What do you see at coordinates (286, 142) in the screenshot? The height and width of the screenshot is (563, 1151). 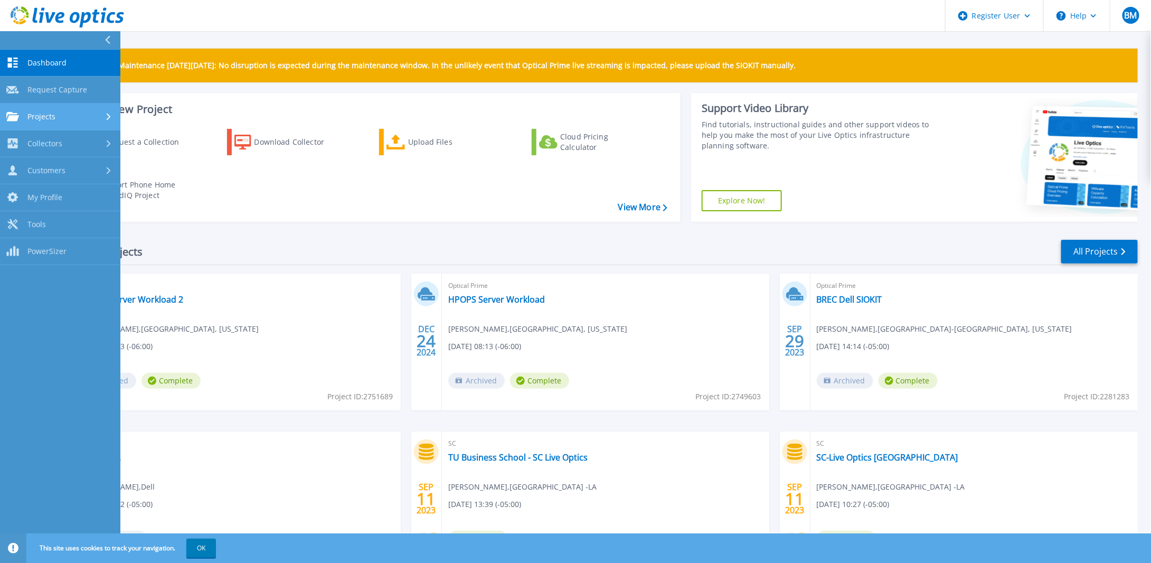 I see `a: Download Collector` at bounding box center [286, 142].